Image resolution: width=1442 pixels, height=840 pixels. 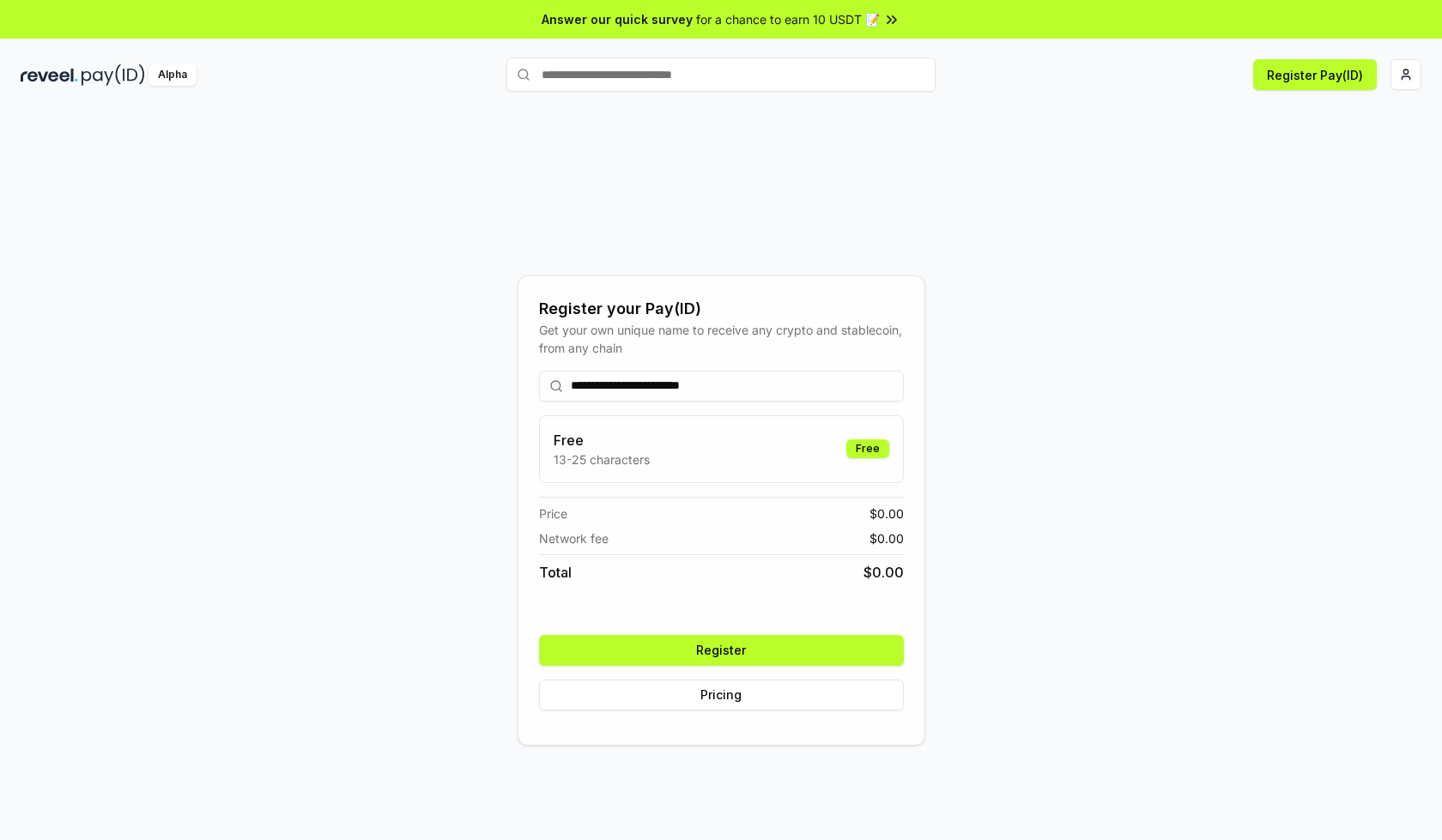 I want to click on span: Total, so click(x=555, y=573).